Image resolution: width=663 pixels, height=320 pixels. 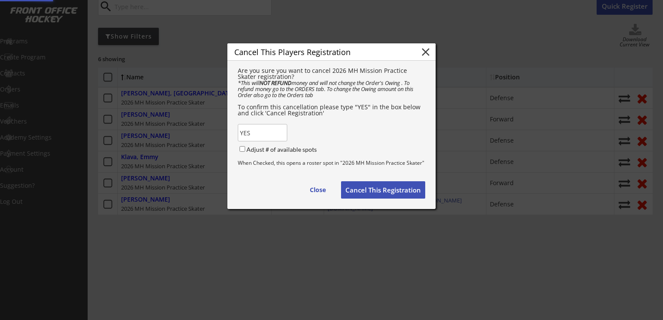 I want to click on button: close, so click(x=426, y=52).